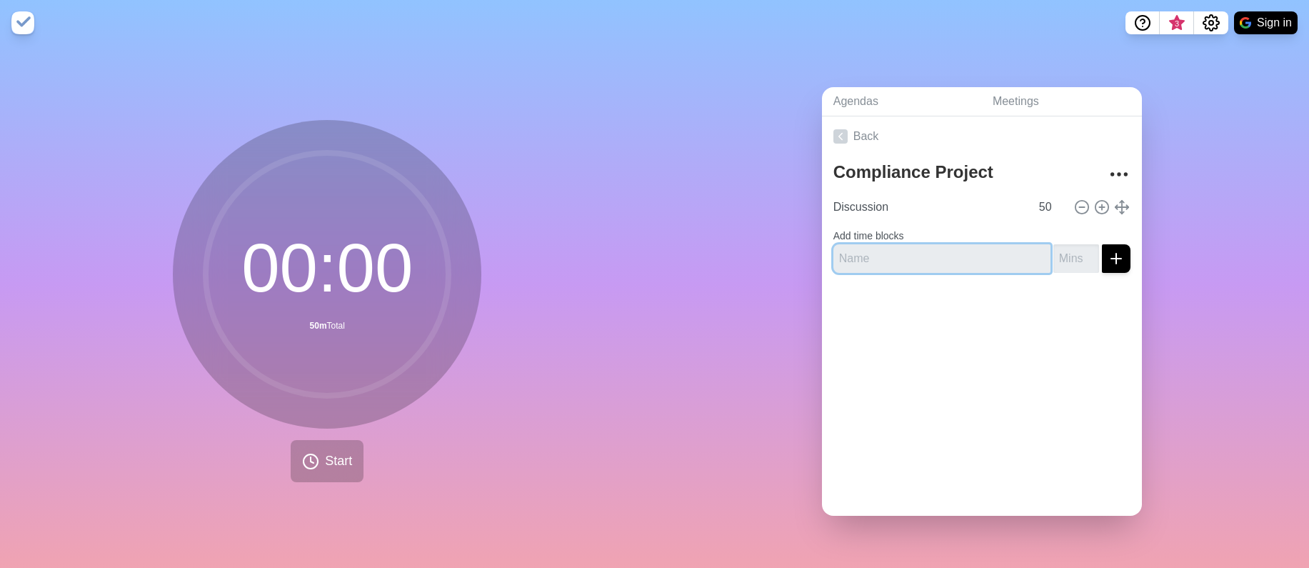 This screenshot has height=568, width=1309. I want to click on button: More, so click(1119, 174).